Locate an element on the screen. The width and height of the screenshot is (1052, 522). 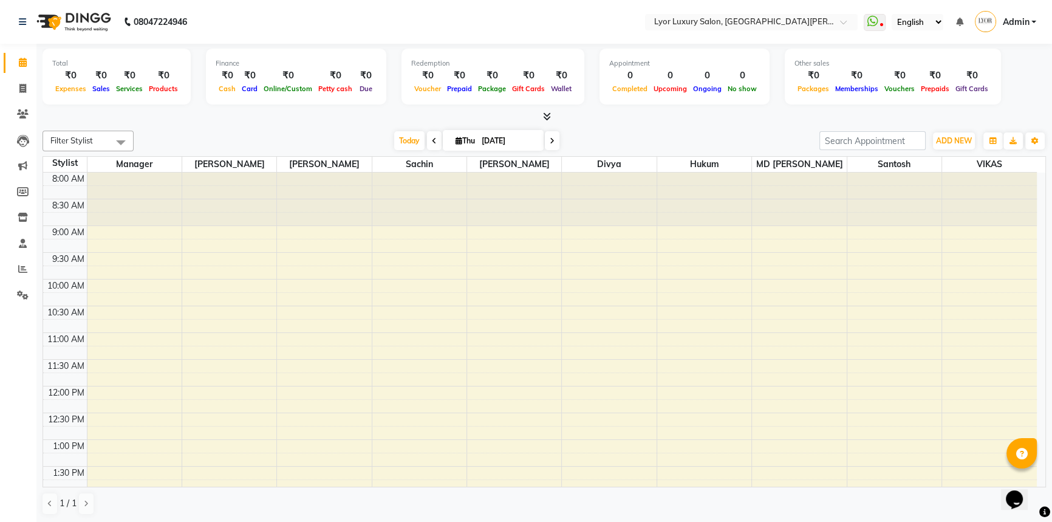
span: Completed is located at coordinates (630, 89).